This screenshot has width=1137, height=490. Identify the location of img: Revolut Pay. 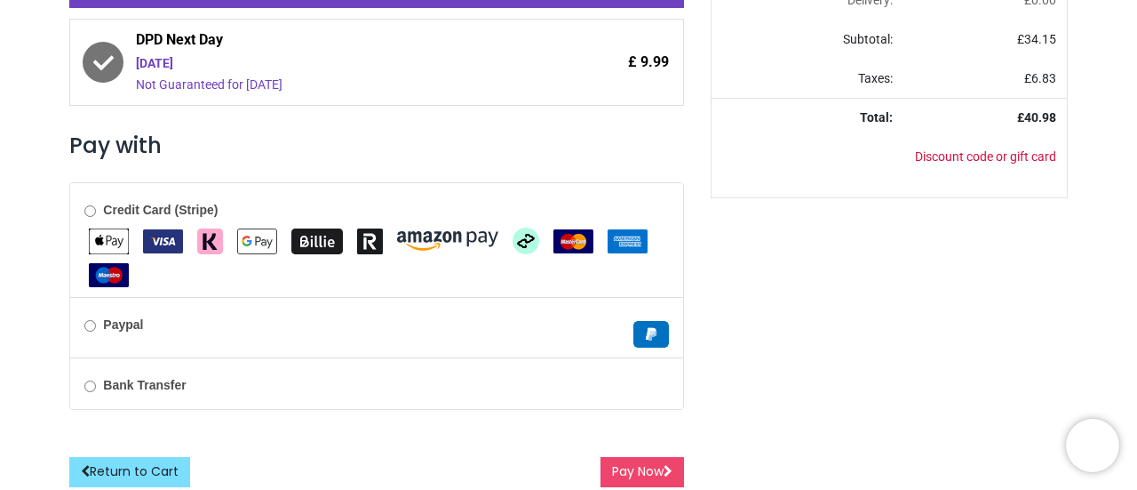
(370, 241).